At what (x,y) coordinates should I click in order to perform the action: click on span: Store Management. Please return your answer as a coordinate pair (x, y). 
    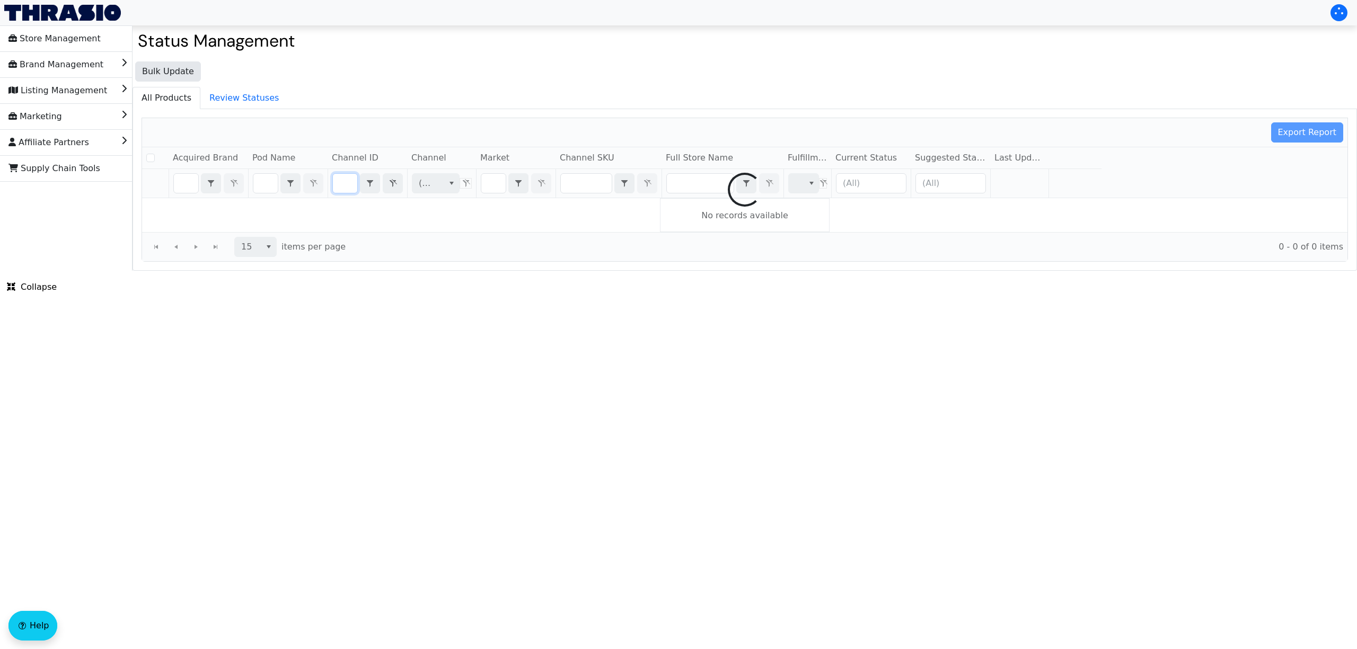
    Looking at the image, I should click on (55, 39).